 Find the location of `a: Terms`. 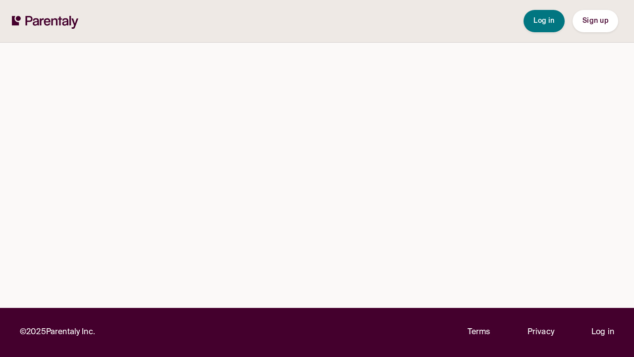

a: Terms is located at coordinates (479, 332).